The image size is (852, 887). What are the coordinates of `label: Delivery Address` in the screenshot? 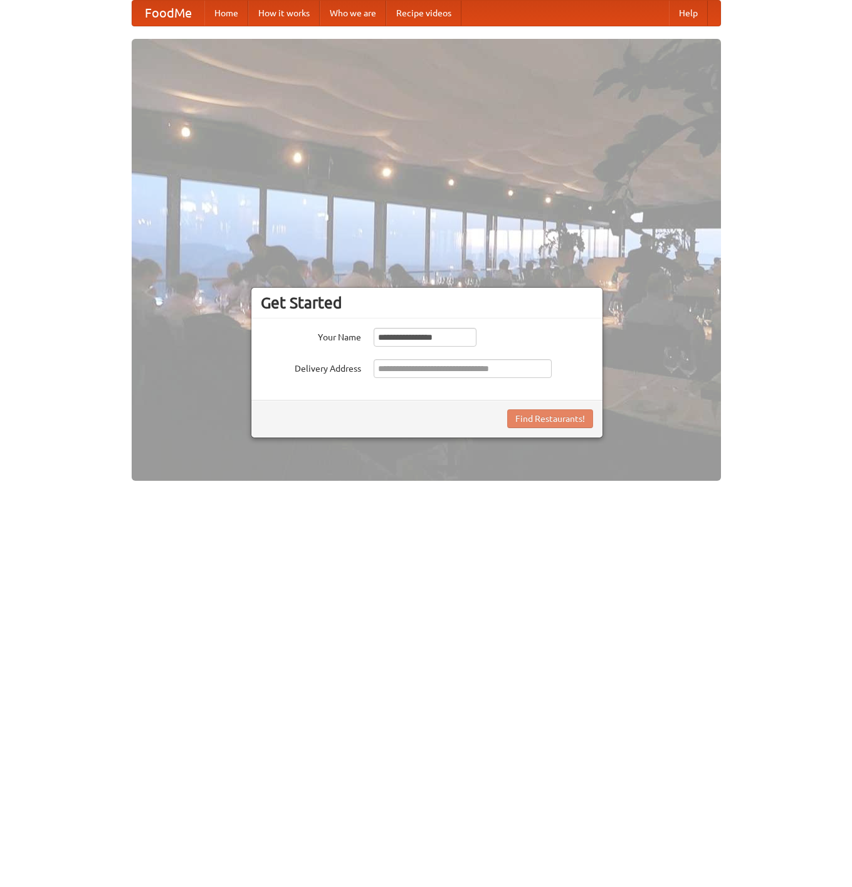 It's located at (311, 367).